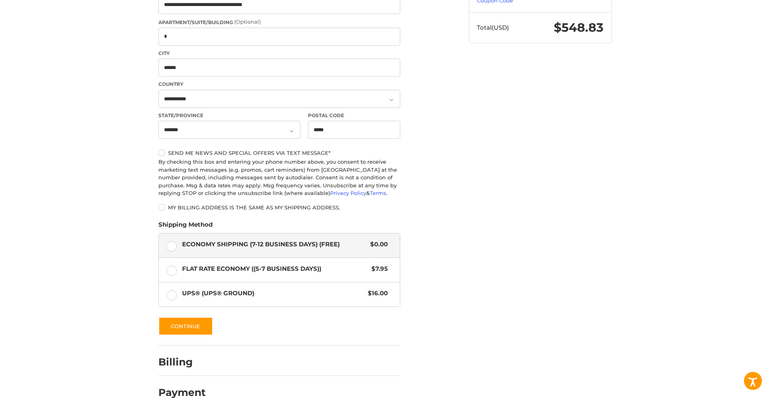 This screenshot has height=414, width=770. I want to click on legend: Shipping Method, so click(185, 227).